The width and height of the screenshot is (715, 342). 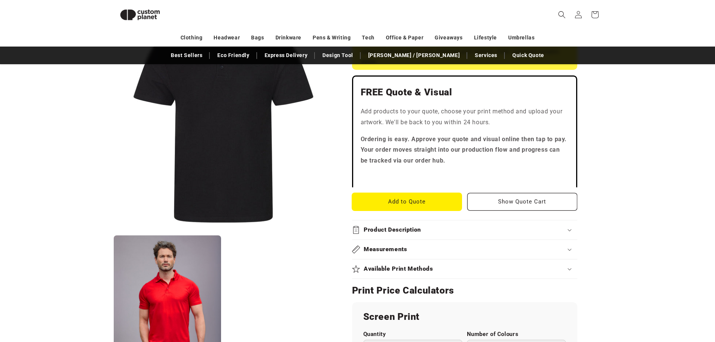 I want to click on label: Quantity, so click(x=413, y=334).